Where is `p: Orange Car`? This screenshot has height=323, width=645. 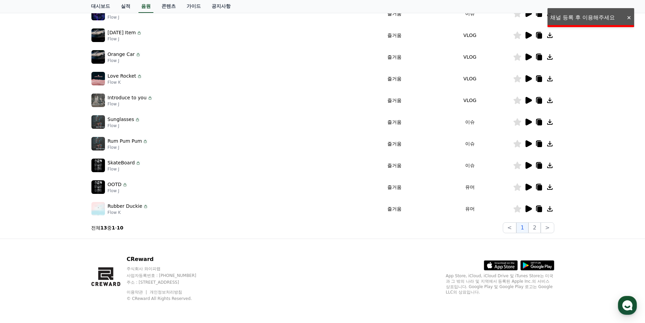 p: Orange Car is located at coordinates (121, 54).